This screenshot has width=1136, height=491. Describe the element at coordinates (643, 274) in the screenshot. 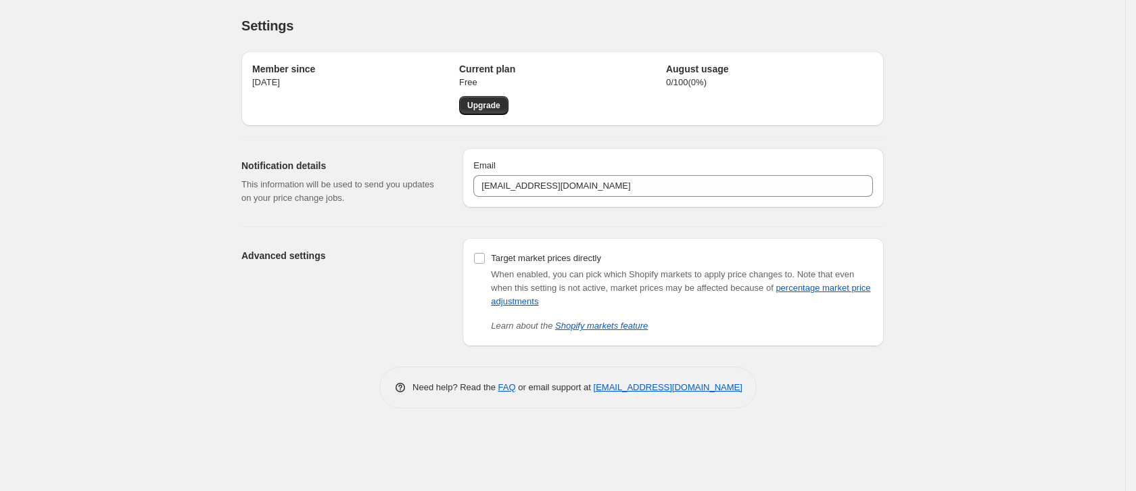

I see `span: When enabled, you can pick which Shopify markets to apply price changes to.` at that location.